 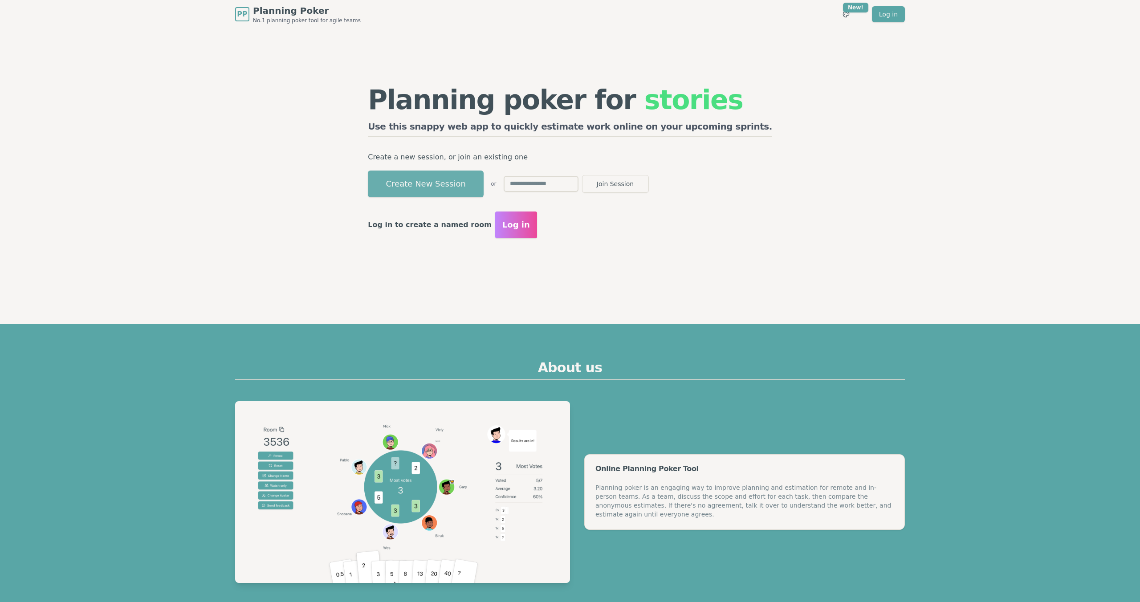 I want to click on div: New!, so click(x=856, y=8).